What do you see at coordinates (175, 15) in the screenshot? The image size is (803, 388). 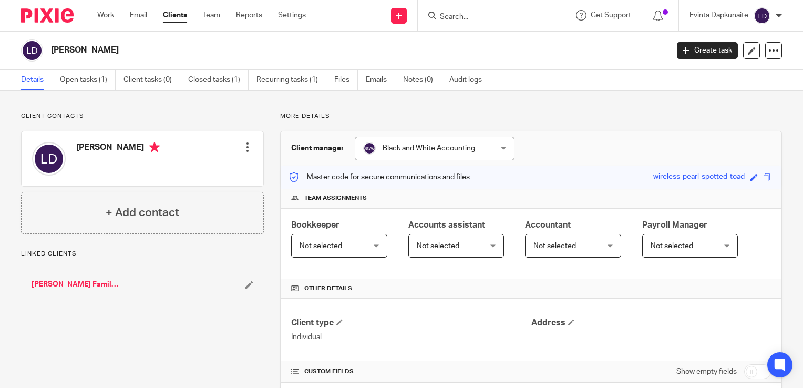 I see `a: Clients` at bounding box center [175, 15].